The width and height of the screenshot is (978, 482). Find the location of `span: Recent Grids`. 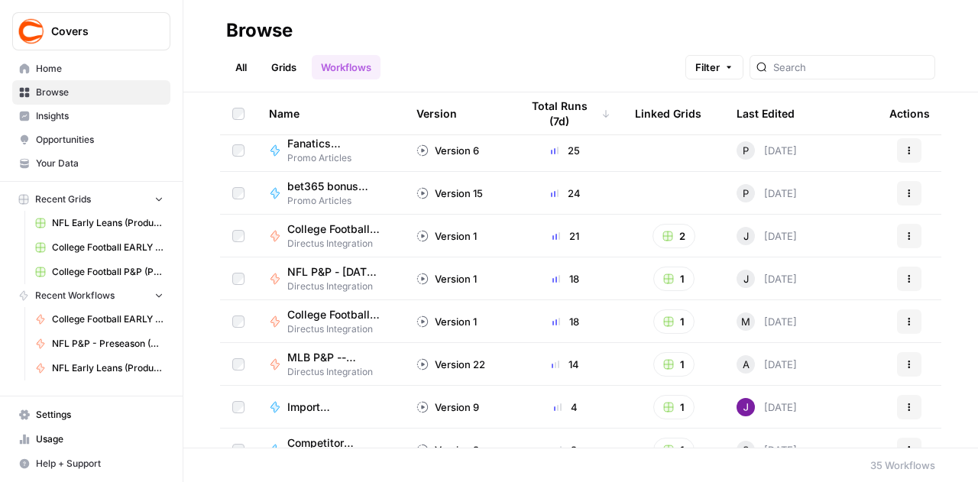

span: Recent Grids is located at coordinates (63, 199).